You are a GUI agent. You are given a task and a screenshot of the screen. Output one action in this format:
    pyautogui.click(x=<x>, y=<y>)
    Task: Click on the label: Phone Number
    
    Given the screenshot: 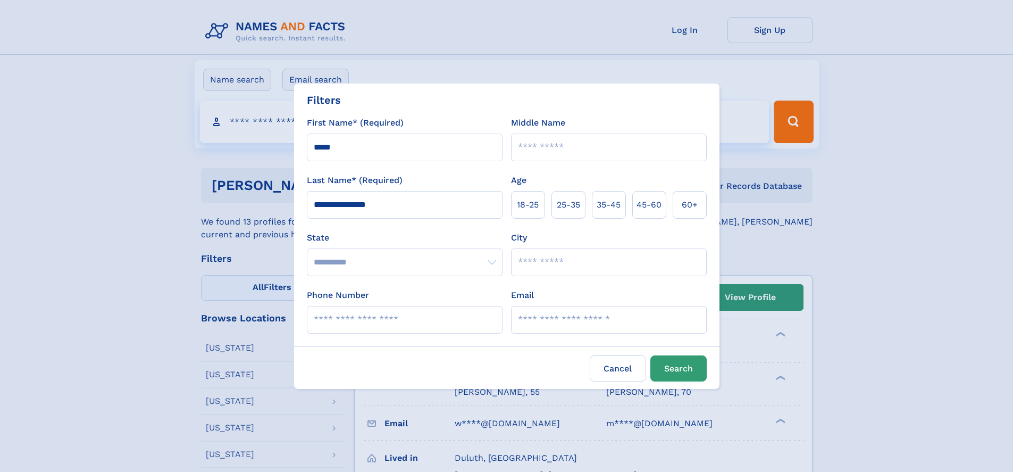 What is the action you would take?
    pyautogui.click(x=338, y=295)
    